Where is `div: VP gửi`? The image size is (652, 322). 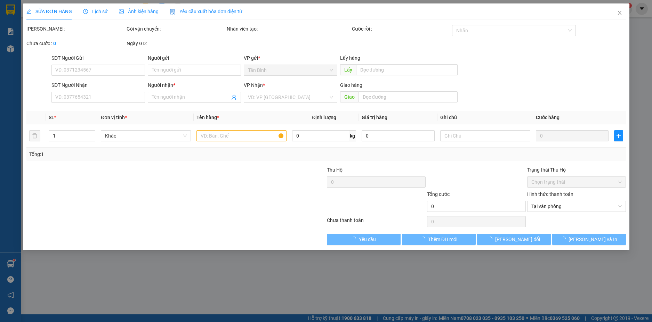 div: VP gửi is located at coordinates (290, 58).